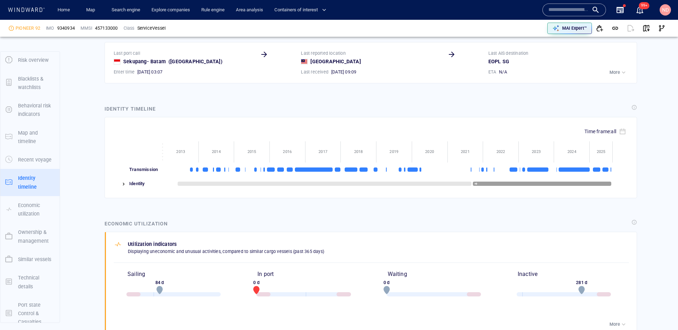 Image resolution: width=678 pixels, height=330 pixels. I want to click on p: Technical details, so click(36, 282).